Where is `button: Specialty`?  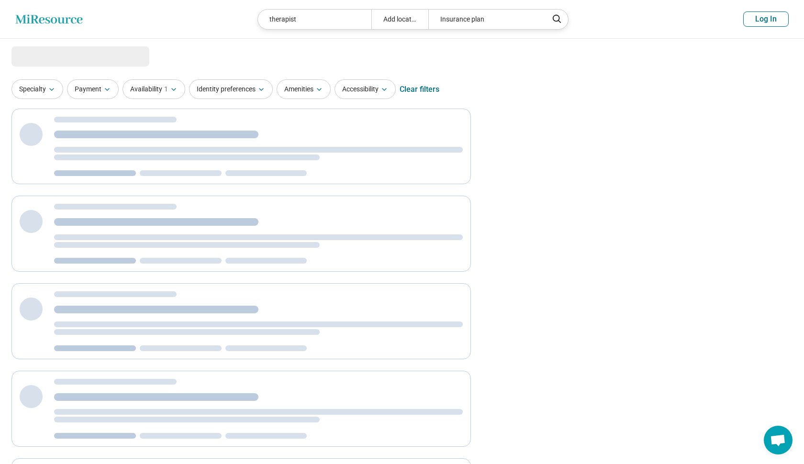 button: Specialty is located at coordinates (37, 89).